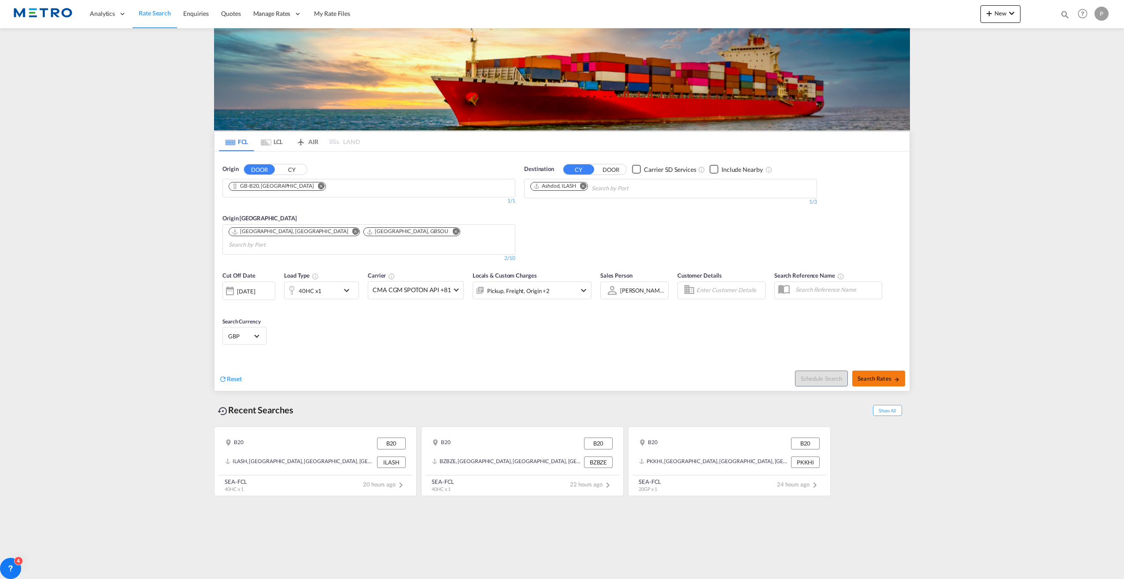  What do you see at coordinates (237, 141) in the screenshot?
I see `md-tab-item: FCL` at bounding box center [237, 141].